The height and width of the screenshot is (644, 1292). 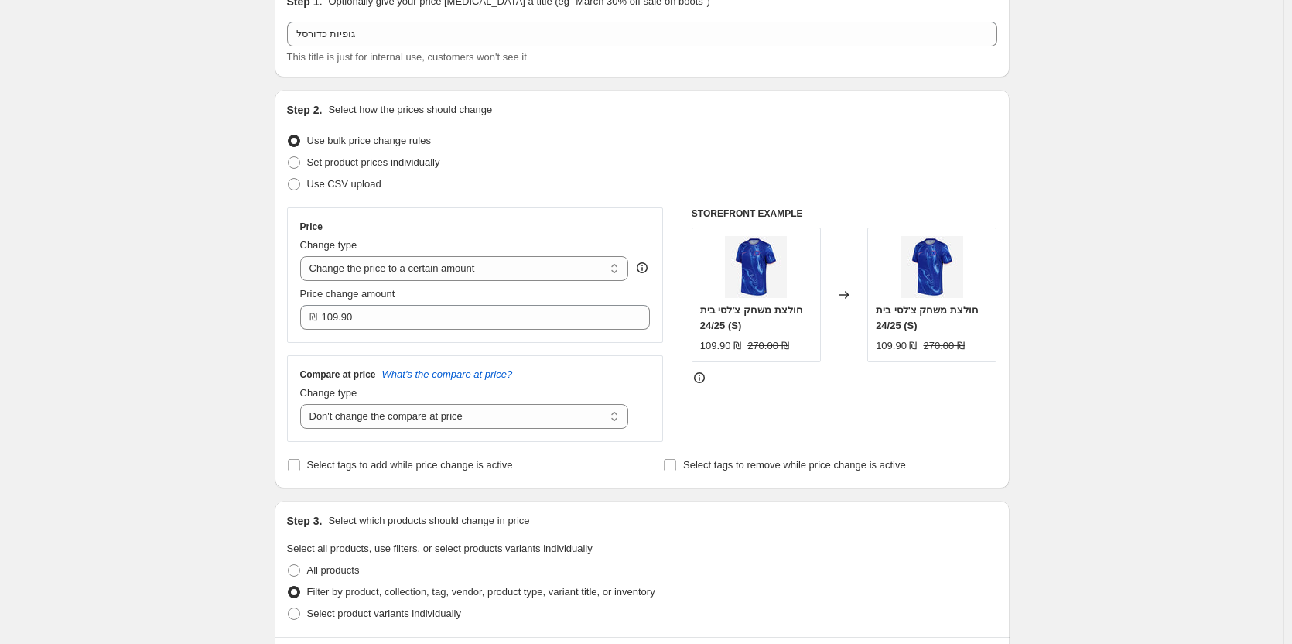 I want to click on button: What's the compare at price?, so click(x=447, y=374).